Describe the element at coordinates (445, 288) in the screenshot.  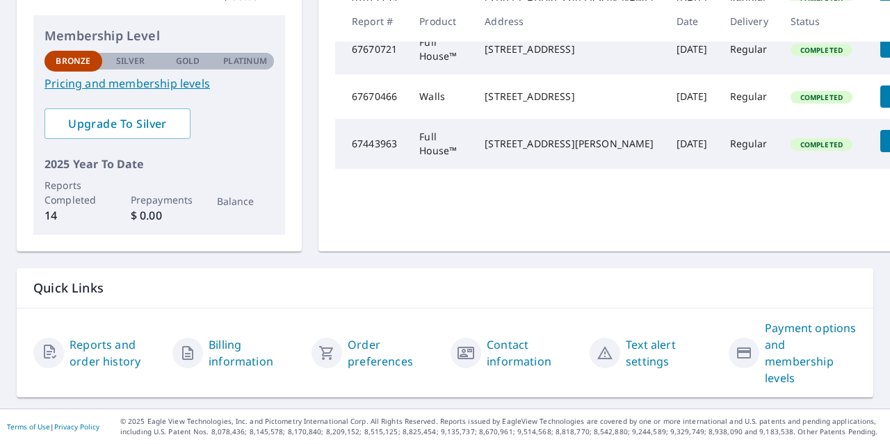
I see `p: Quick Links` at that location.